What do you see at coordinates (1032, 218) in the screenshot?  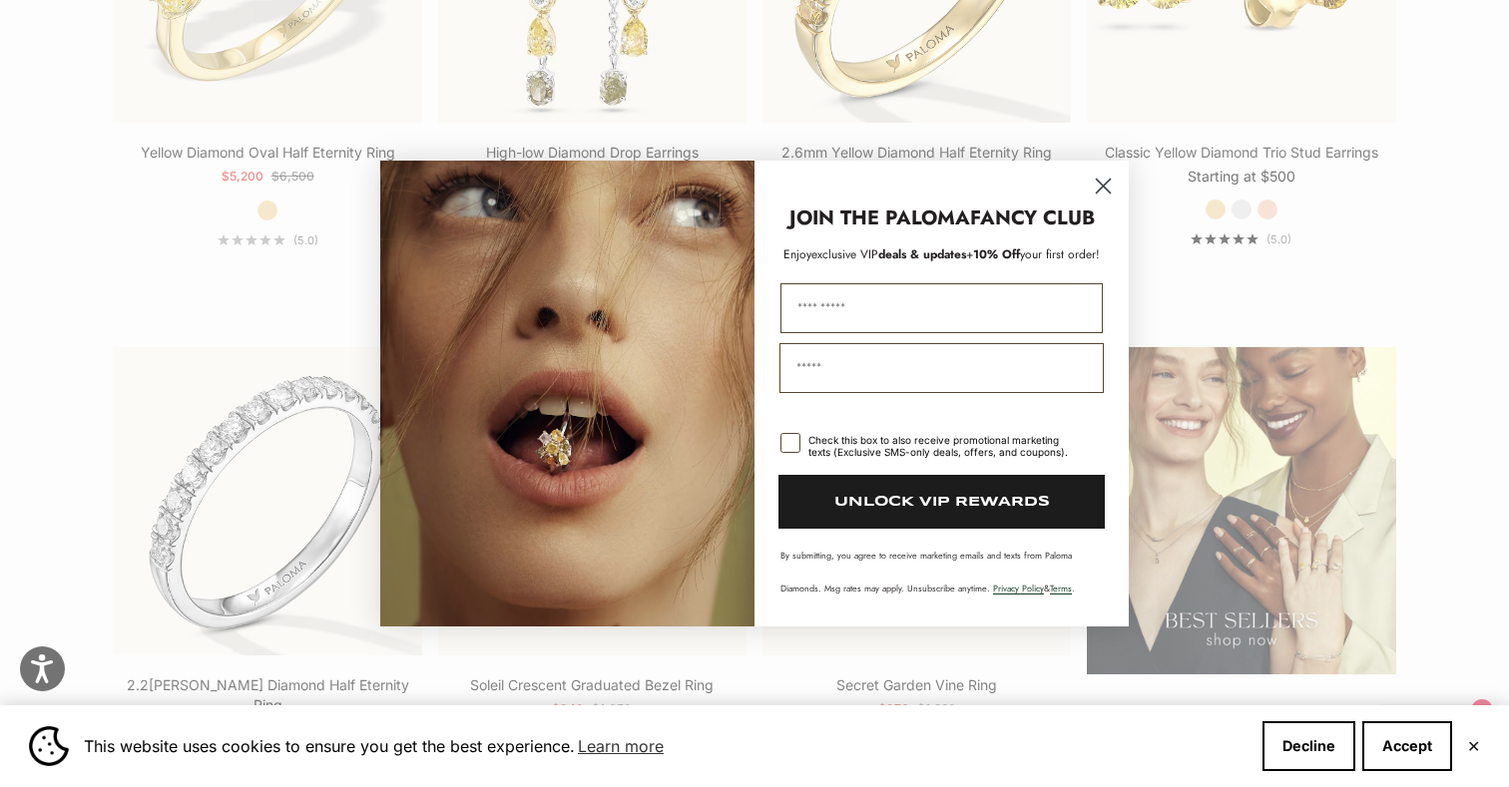 I see `strong: FANCY CLUB` at bounding box center [1032, 218].